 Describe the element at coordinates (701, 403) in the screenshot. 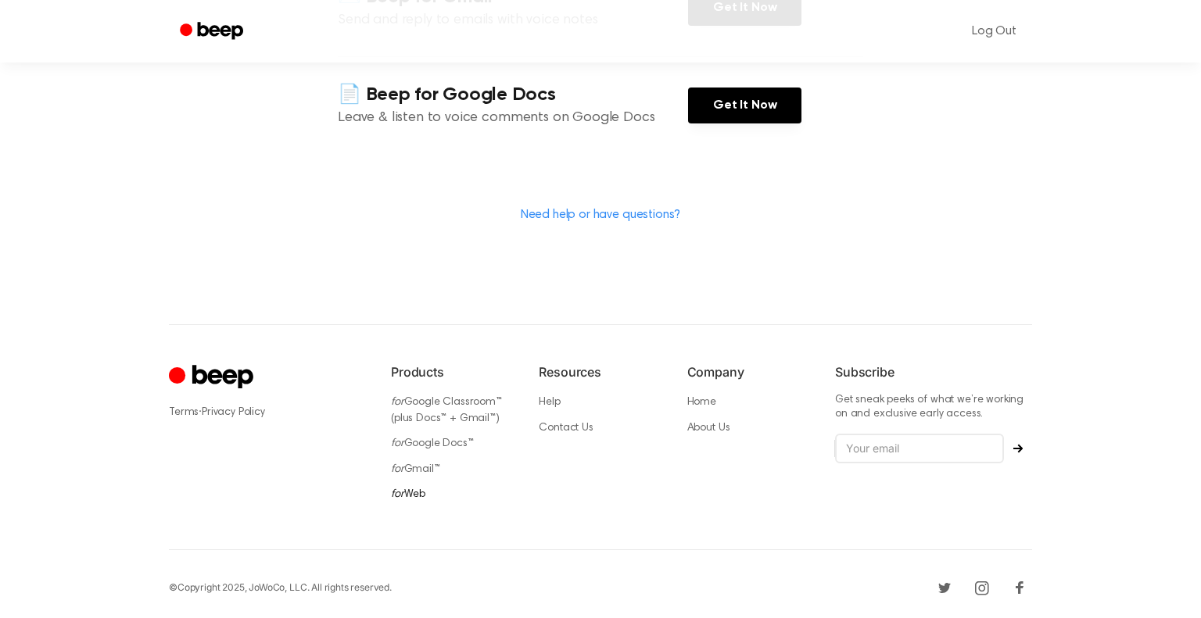

I see `a: Home` at that location.